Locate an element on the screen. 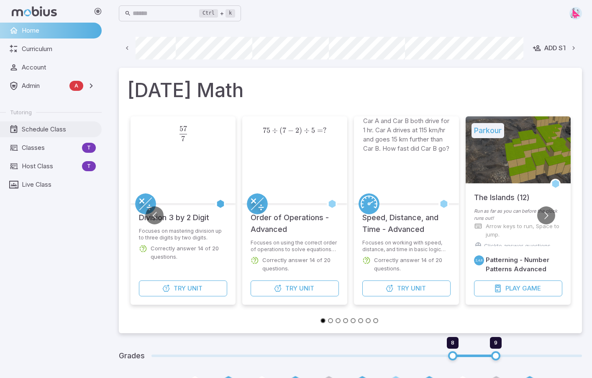 The width and height of the screenshot is (592, 378). h6: Patterning - Number Patterns Advanced is located at coordinates (524, 264).